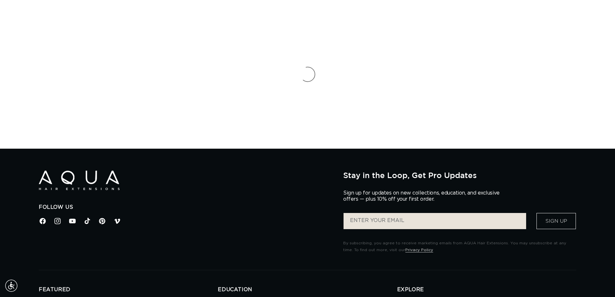 The width and height of the screenshot is (615, 297). What do you see at coordinates (435, 221) in the screenshot?
I see `input: ENTER YOUR EMAIL` at bounding box center [435, 221].